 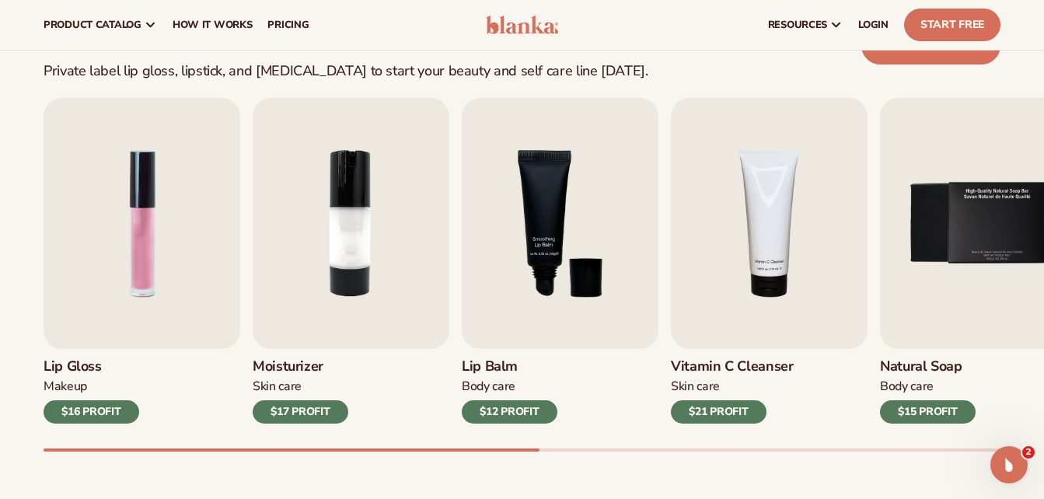 I want to click on h3: Natural Soap, so click(x=927, y=367).